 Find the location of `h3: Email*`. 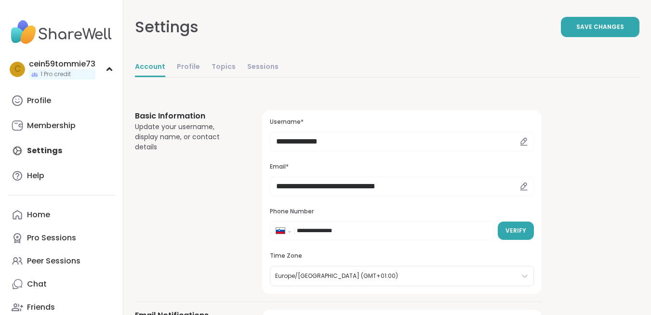

h3: Email* is located at coordinates (402, 167).